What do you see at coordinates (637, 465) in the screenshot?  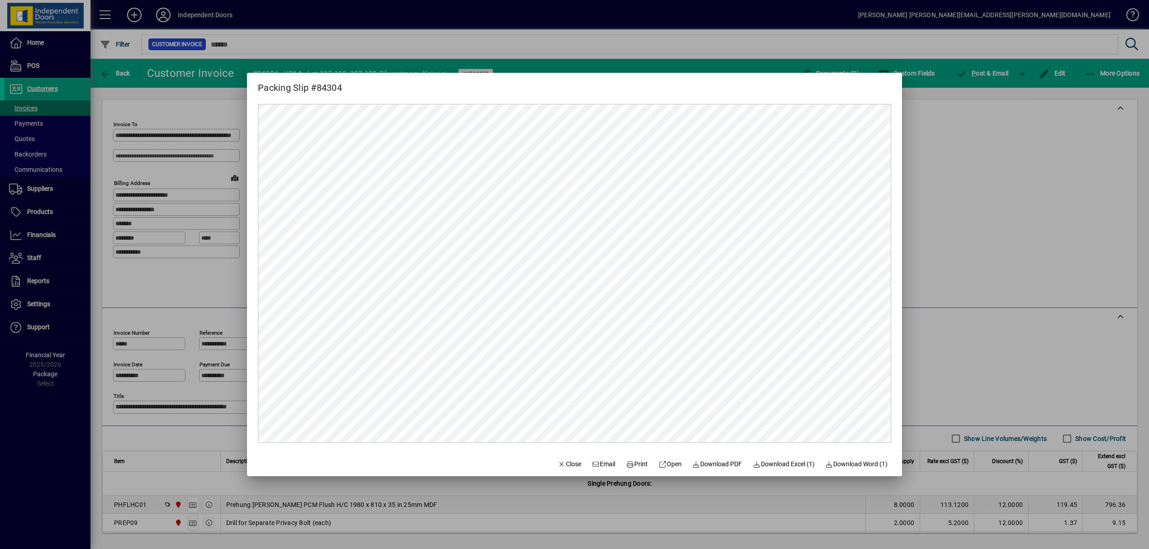 I see `button: Print` at bounding box center [637, 465].